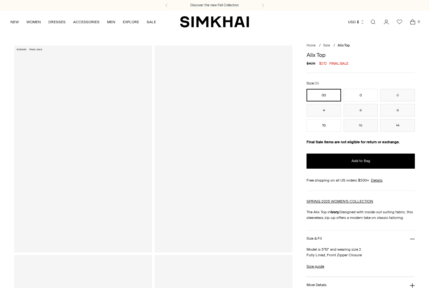  I want to click on s: $425, so click(311, 63).